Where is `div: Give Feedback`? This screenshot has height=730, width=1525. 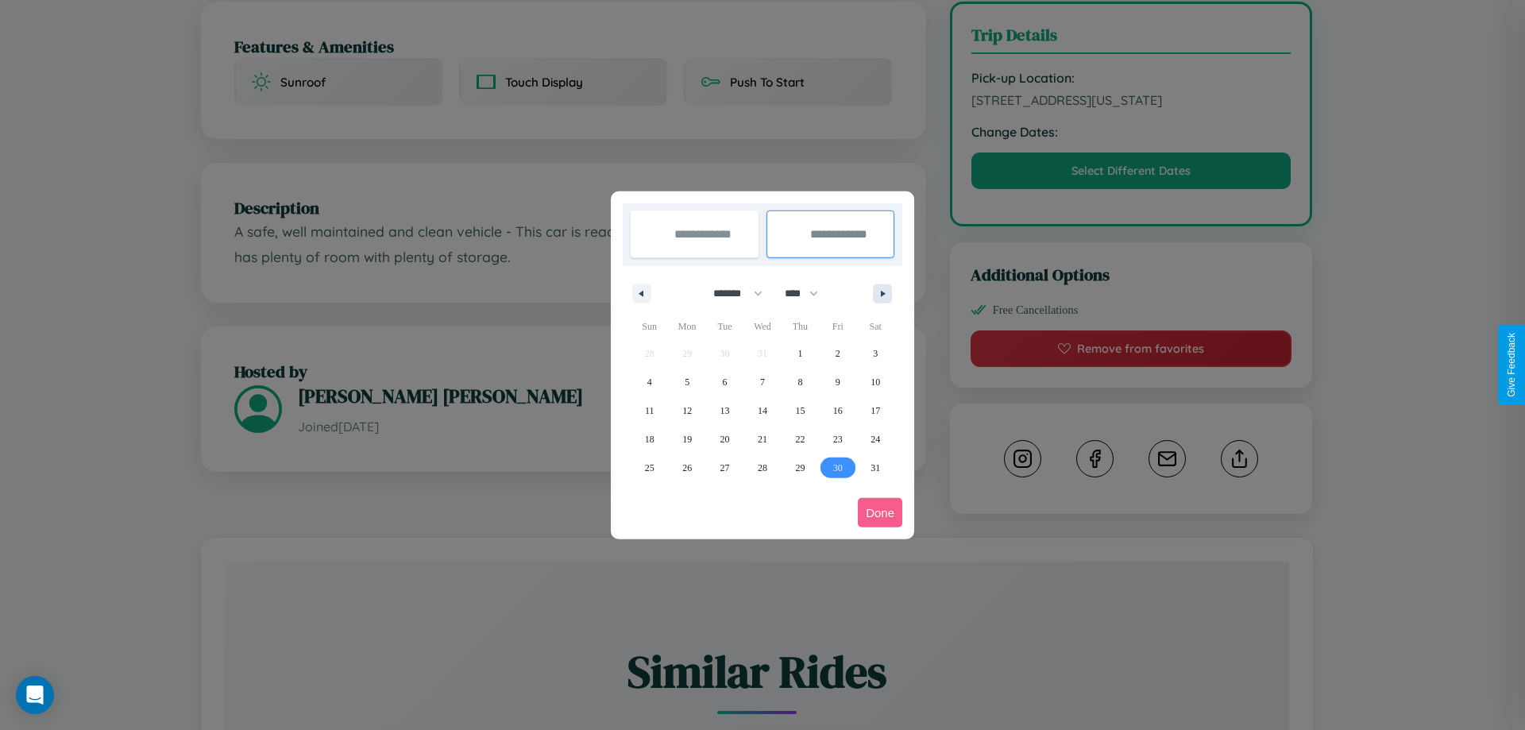
div: Give Feedback is located at coordinates (1512, 365).